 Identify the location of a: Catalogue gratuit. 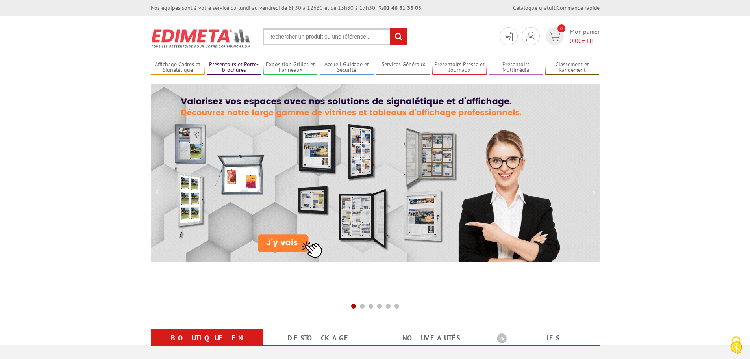
(534, 8).